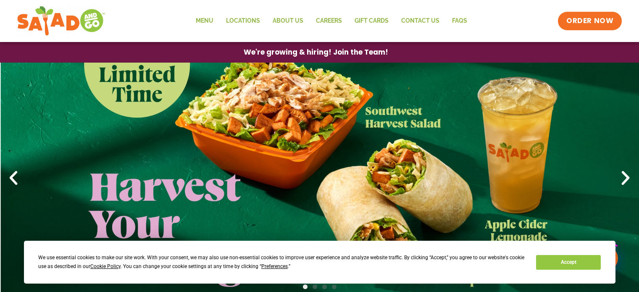 Image resolution: width=639 pixels, height=292 pixels. Describe the element at coordinates (332, 21) in the screenshot. I see `nav: Menu` at that location.